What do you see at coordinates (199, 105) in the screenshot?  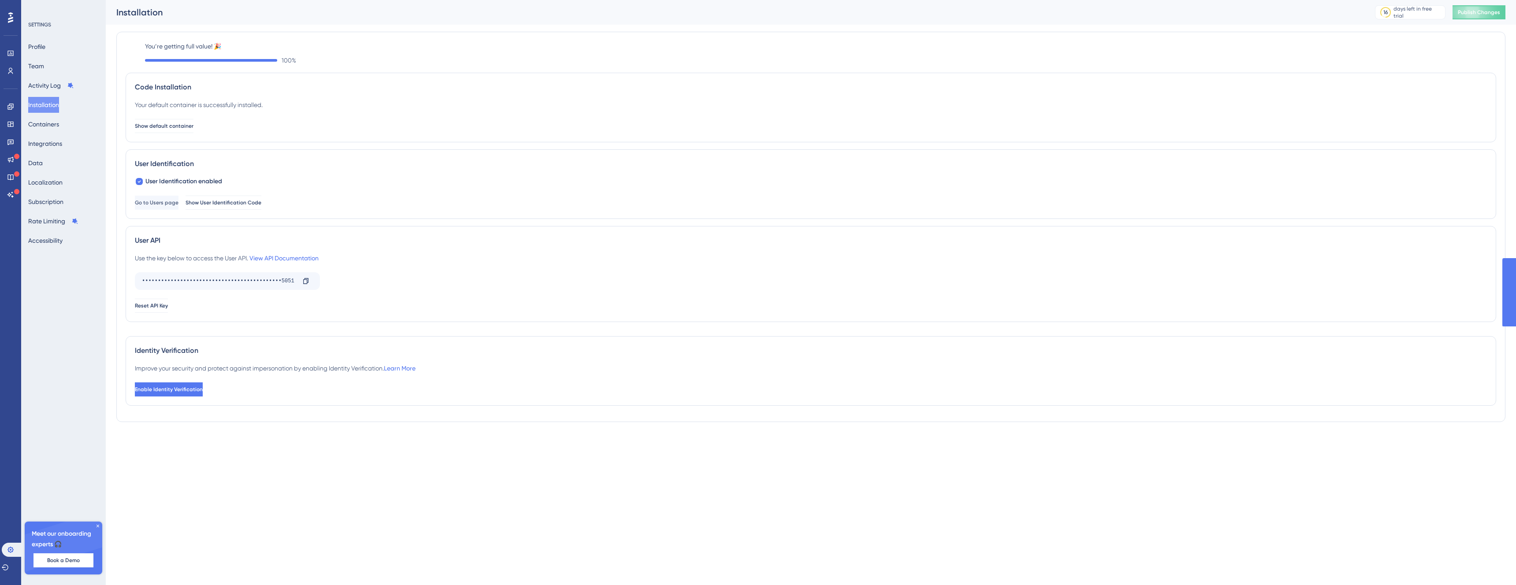 I see `div: Your default container is successfully installed.` at bounding box center [199, 105].